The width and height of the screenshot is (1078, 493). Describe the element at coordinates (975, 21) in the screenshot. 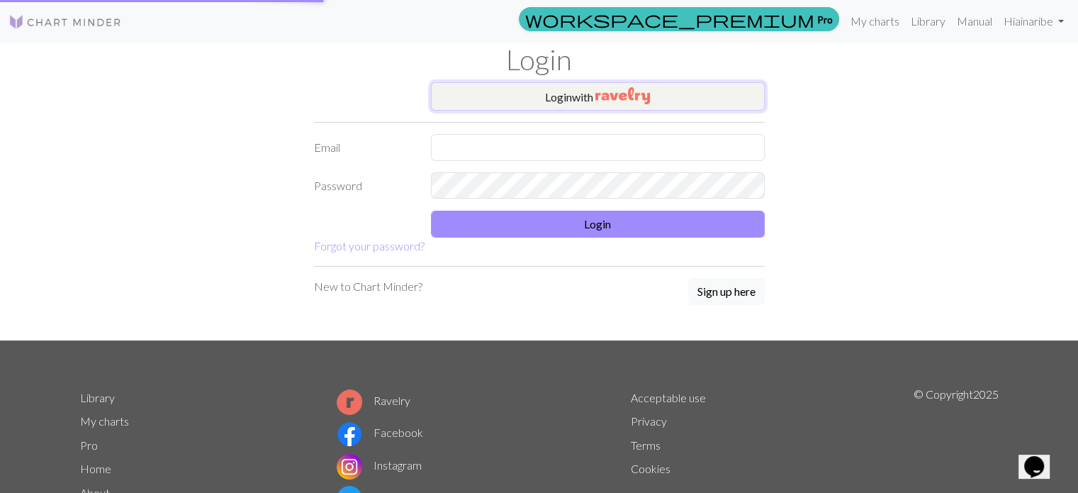

I see `a: Manual` at that location.